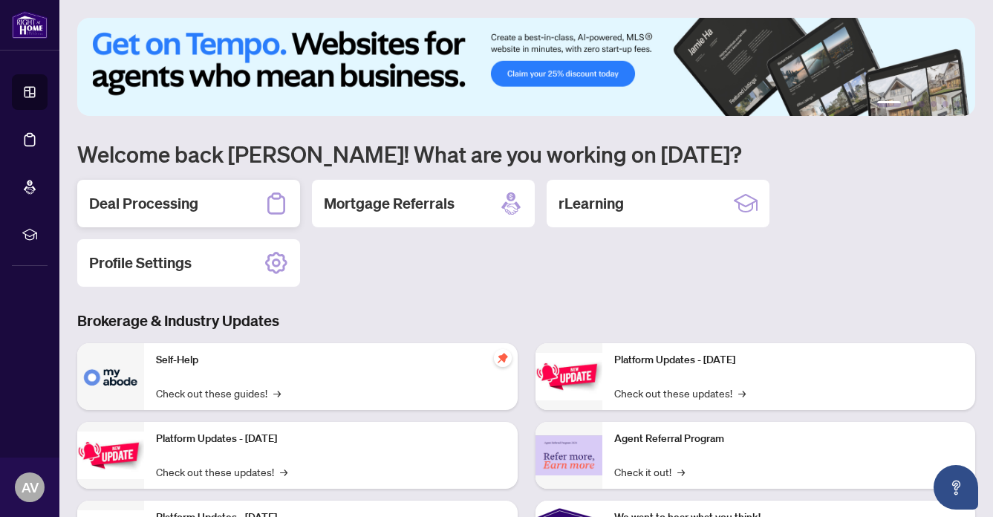 This screenshot has height=517, width=993. What do you see at coordinates (218, 393) in the screenshot?
I see `a: Check out these guides!→` at bounding box center [218, 393].